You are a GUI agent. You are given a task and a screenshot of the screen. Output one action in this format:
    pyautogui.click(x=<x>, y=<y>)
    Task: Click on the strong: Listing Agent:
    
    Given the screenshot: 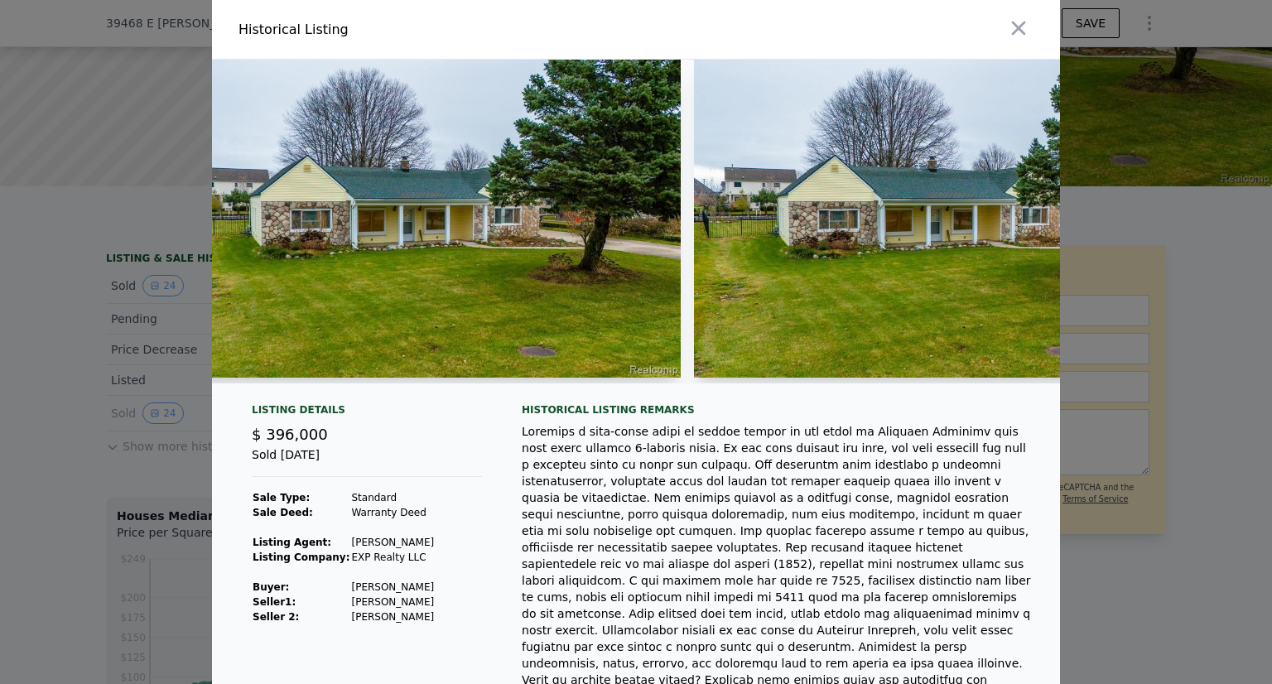 What is the action you would take?
    pyautogui.click(x=291, y=542)
    